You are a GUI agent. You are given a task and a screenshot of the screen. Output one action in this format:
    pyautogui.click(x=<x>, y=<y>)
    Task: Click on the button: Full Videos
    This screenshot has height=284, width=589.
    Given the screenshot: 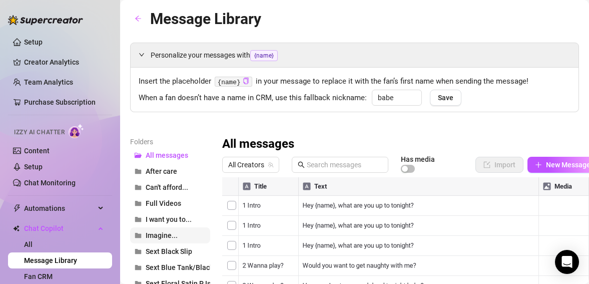 What is the action you would take?
    pyautogui.click(x=170, y=203)
    